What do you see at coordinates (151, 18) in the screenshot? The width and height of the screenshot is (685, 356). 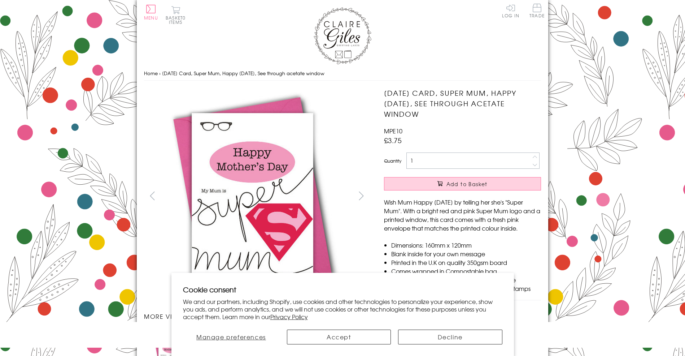 I see `span: Menu` at bounding box center [151, 18].